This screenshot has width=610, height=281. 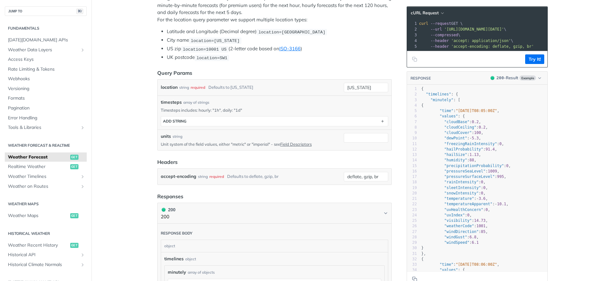 I want to click on div: 3, so click(x=412, y=100).